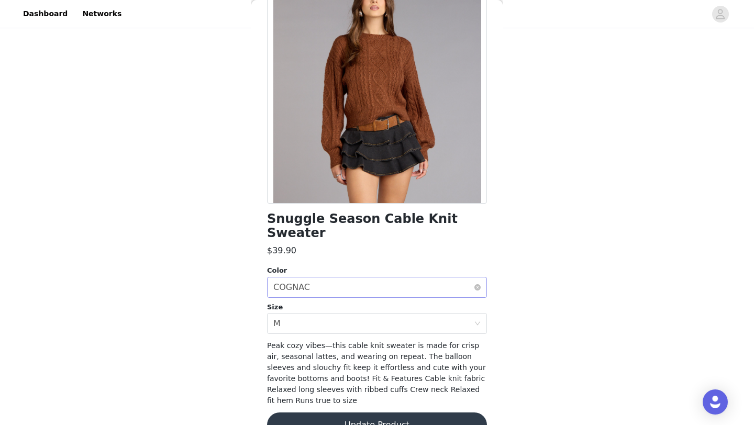  I want to click on a: Dashboard, so click(45, 14).